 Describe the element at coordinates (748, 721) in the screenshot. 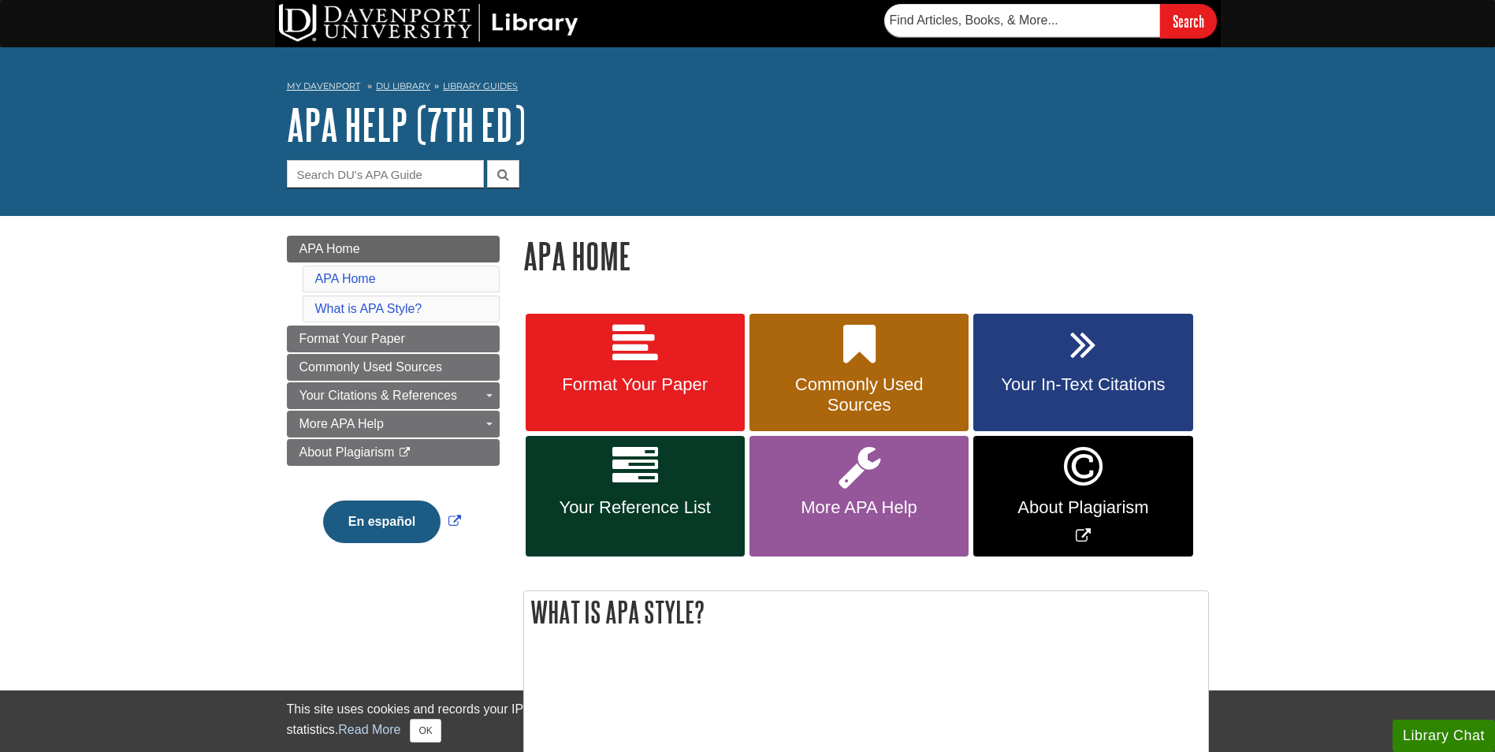

I see `div: This site uses cookies and records your IP address for usage statistics. Additionally, we use Goo...` at that location.